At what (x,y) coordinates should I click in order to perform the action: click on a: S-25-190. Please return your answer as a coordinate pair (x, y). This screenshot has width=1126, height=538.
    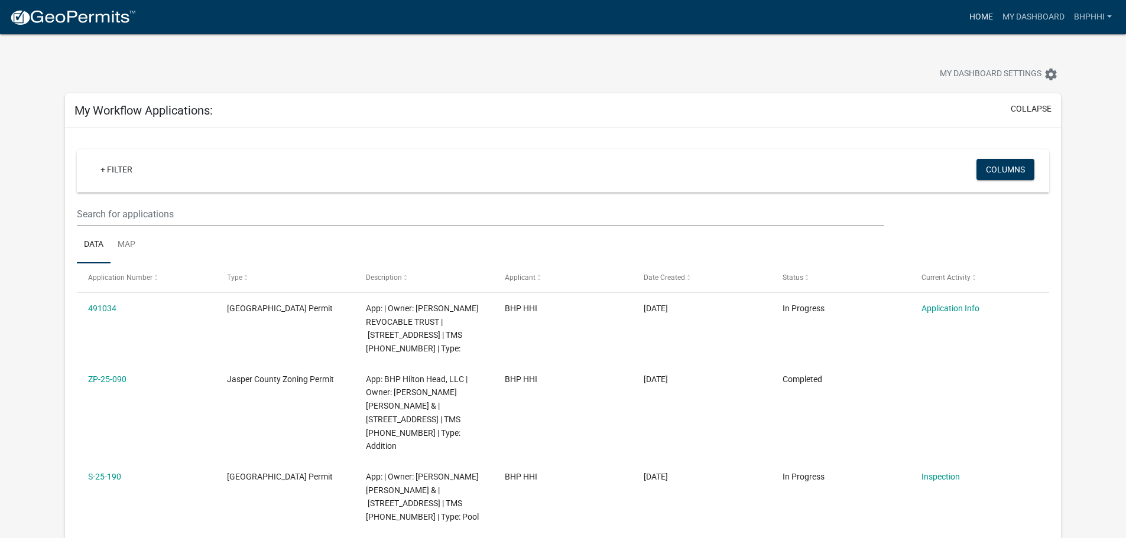
    Looking at the image, I should click on (105, 477).